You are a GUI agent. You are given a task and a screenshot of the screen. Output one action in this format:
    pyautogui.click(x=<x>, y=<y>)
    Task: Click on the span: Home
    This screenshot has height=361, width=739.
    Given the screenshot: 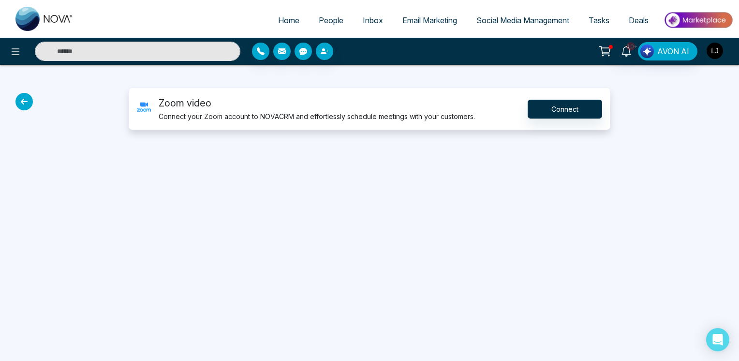 What is the action you would take?
    pyautogui.click(x=289, y=20)
    